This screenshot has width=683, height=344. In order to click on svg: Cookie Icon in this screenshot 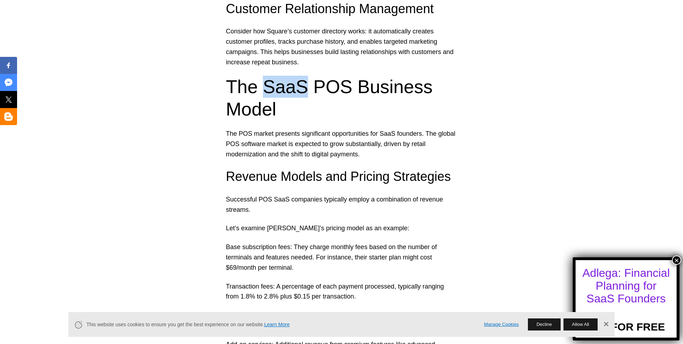, I will do `click(78, 325)`.